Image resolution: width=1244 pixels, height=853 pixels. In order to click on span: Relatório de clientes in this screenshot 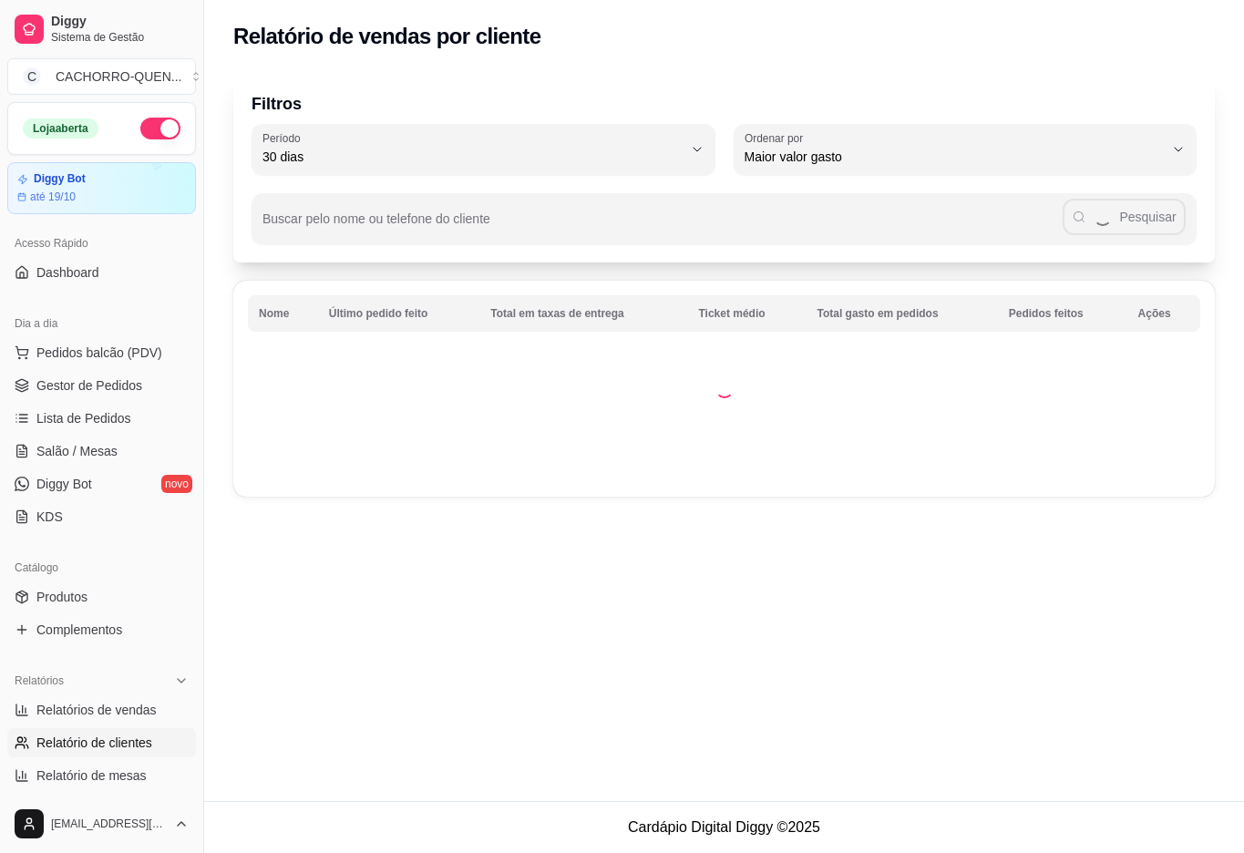, I will do `click(94, 743)`.